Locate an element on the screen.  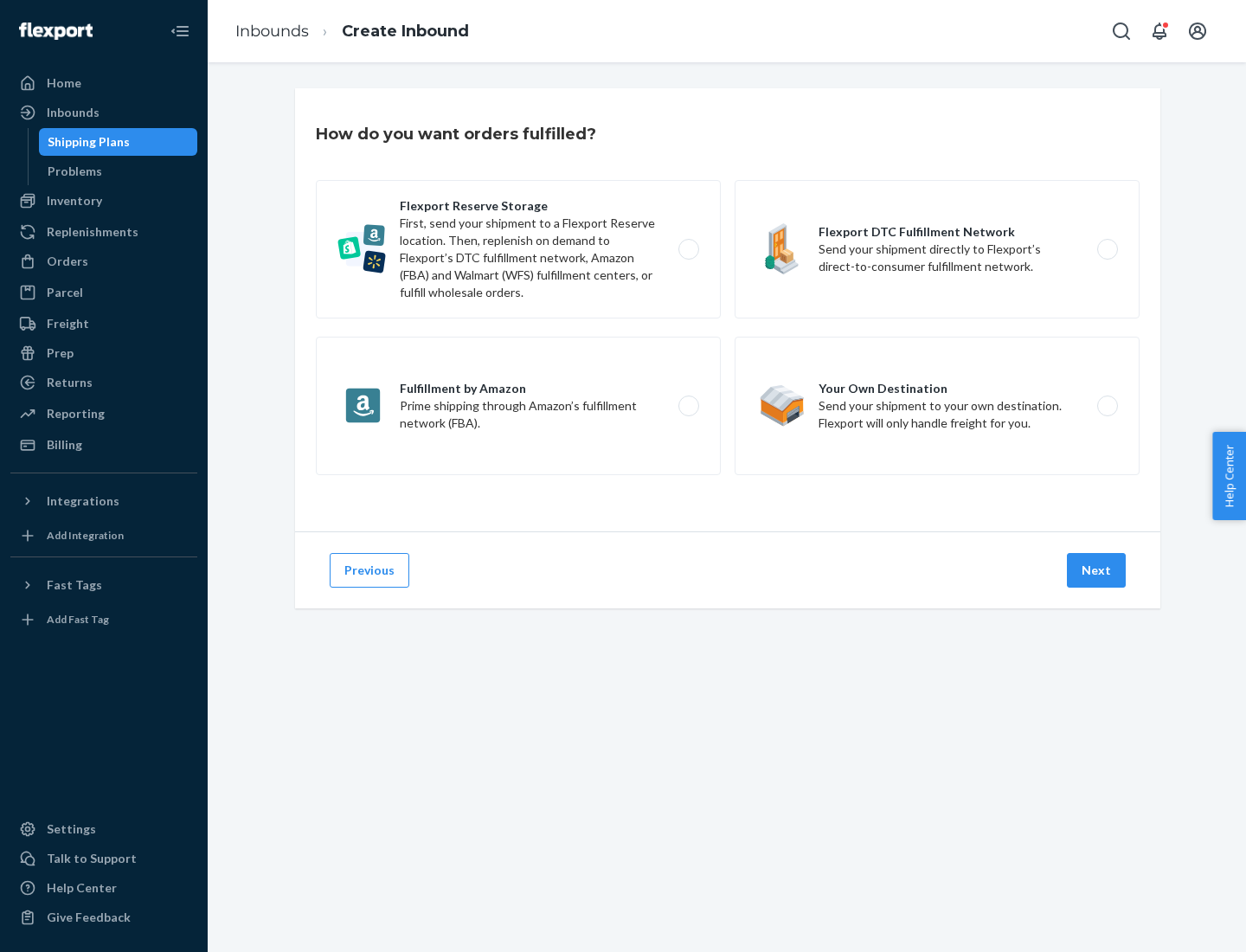
a: Replenishments is located at coordinates (104, 232).